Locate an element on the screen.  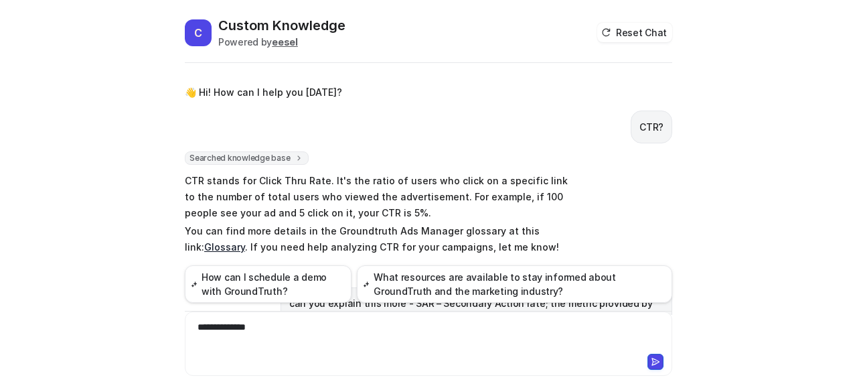
h2: Custom Knowledge is located at coordinates (282, 25).